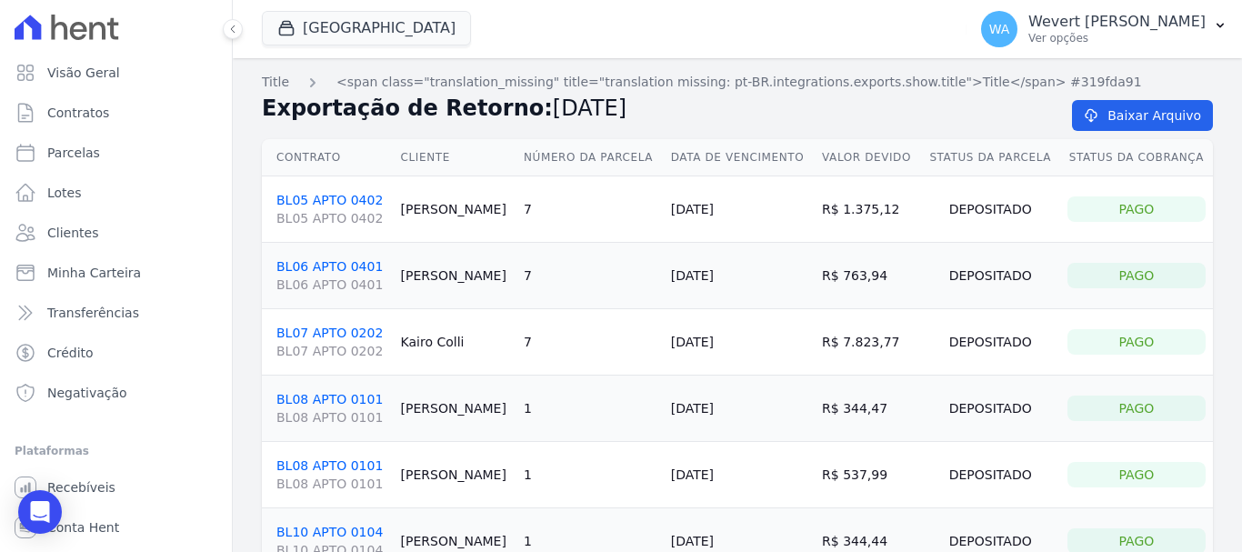 This screenshot has width=1242, height=552. I want to click on th: Status da Cobrança, so click(1136, 157).